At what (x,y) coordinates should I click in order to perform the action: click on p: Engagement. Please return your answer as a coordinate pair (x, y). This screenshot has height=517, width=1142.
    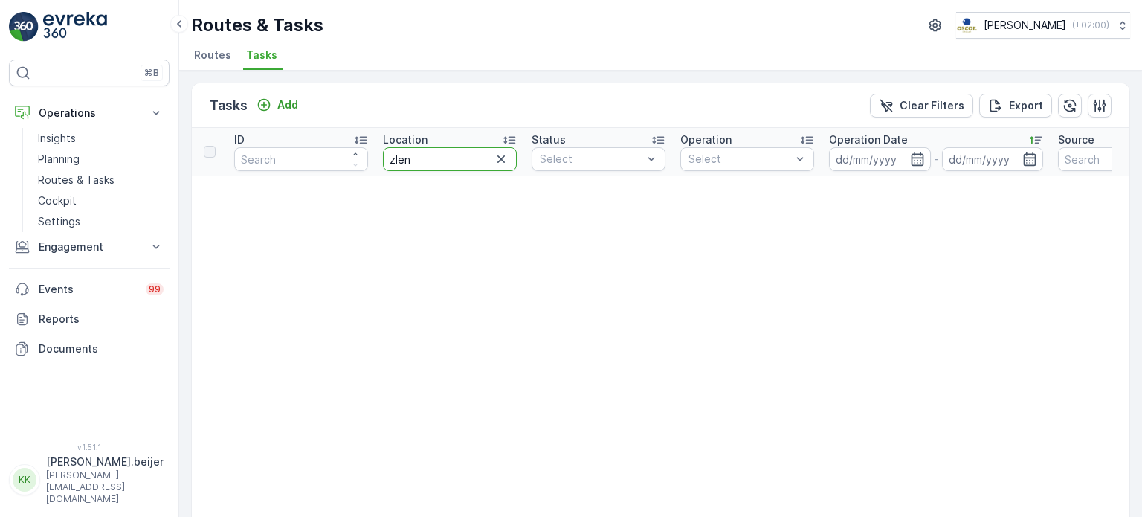
    Looking at the image, I should click on (89, 247).